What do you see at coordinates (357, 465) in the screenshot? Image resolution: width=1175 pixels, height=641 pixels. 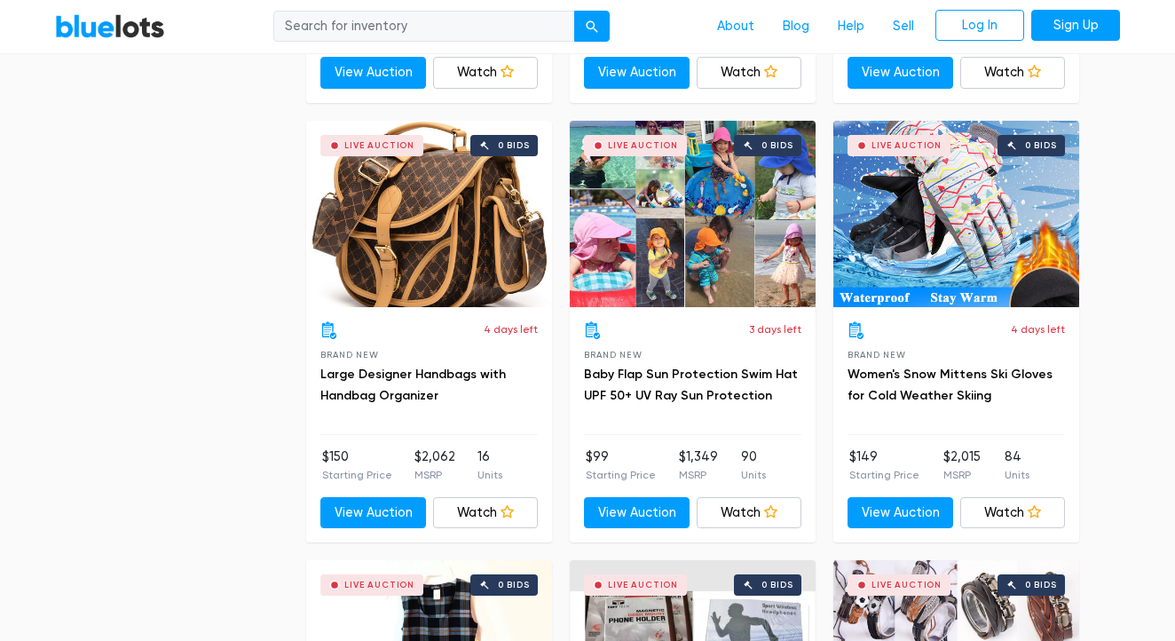 I see `li: $150` at bounding box center [357, 465].